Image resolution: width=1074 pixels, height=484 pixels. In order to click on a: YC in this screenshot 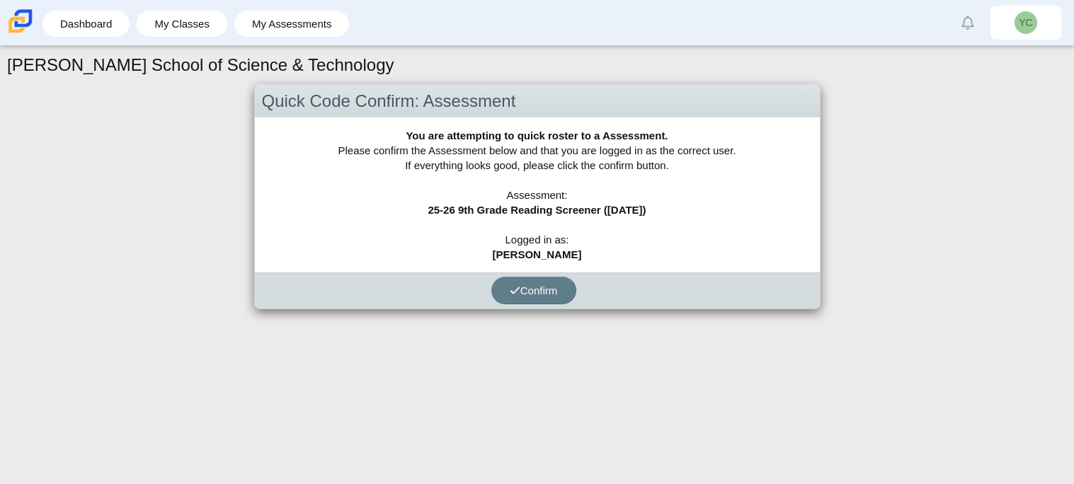, I will do `click(1026, 23)`.